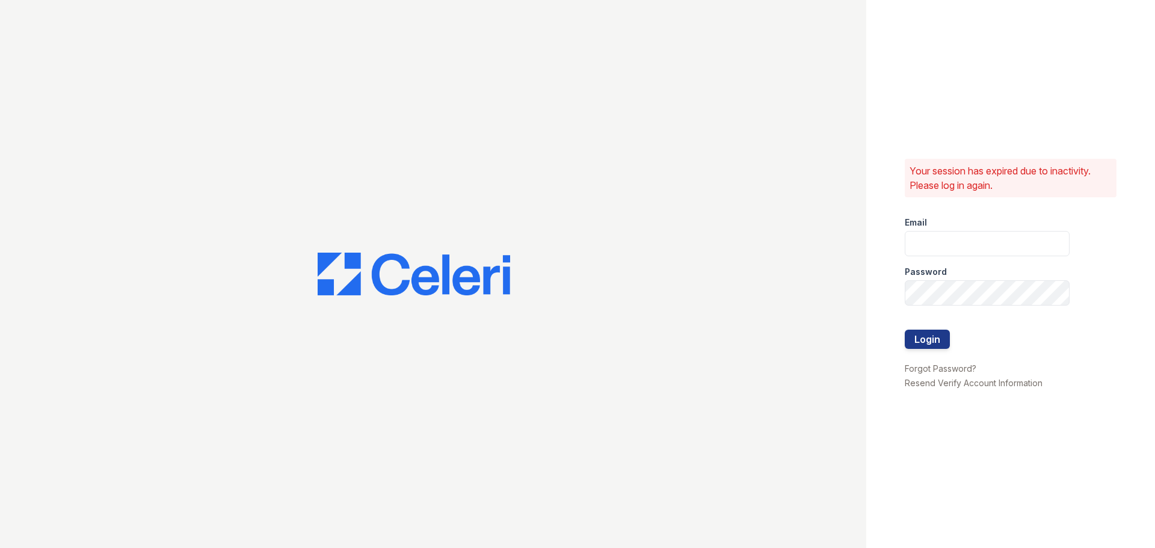 Image resolution: width=1155 pixels, height=548 pixels. I want to click on a: Forgot Password?, so click(940, 368).